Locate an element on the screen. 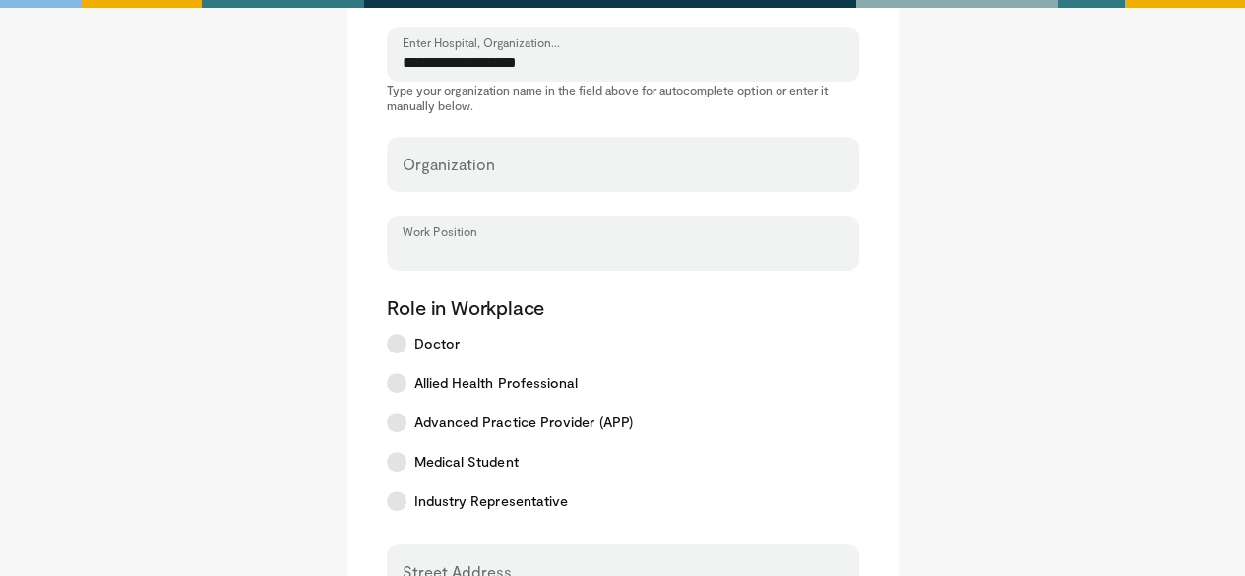  span: Advanced Practice Provider (APP) is located at coordinates (524, 422).